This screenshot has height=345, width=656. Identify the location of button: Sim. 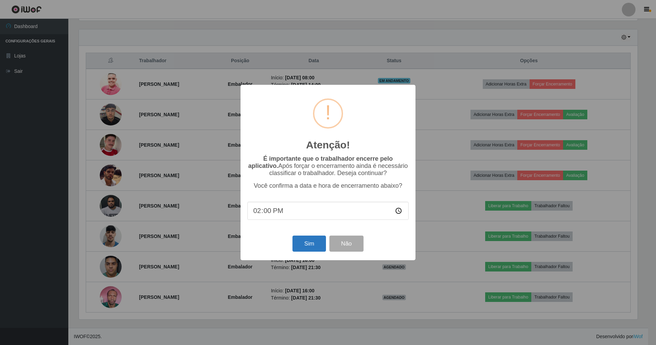
(309, 243).